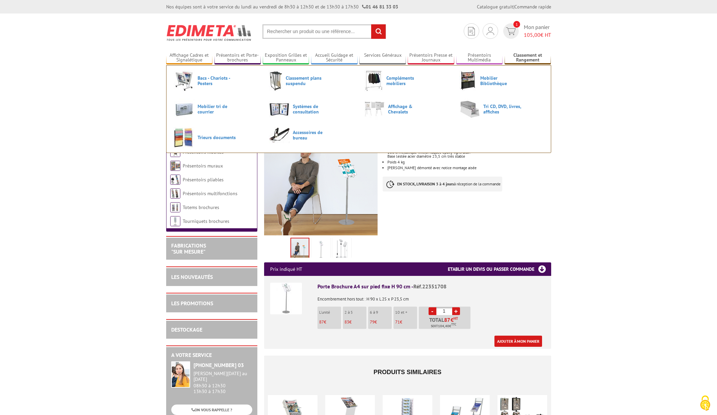 The height and width of the screenshot is (415, 717). Describe the element at coordinates (538, 31) in the screenshot. I see `span: Mon panier` at that location.